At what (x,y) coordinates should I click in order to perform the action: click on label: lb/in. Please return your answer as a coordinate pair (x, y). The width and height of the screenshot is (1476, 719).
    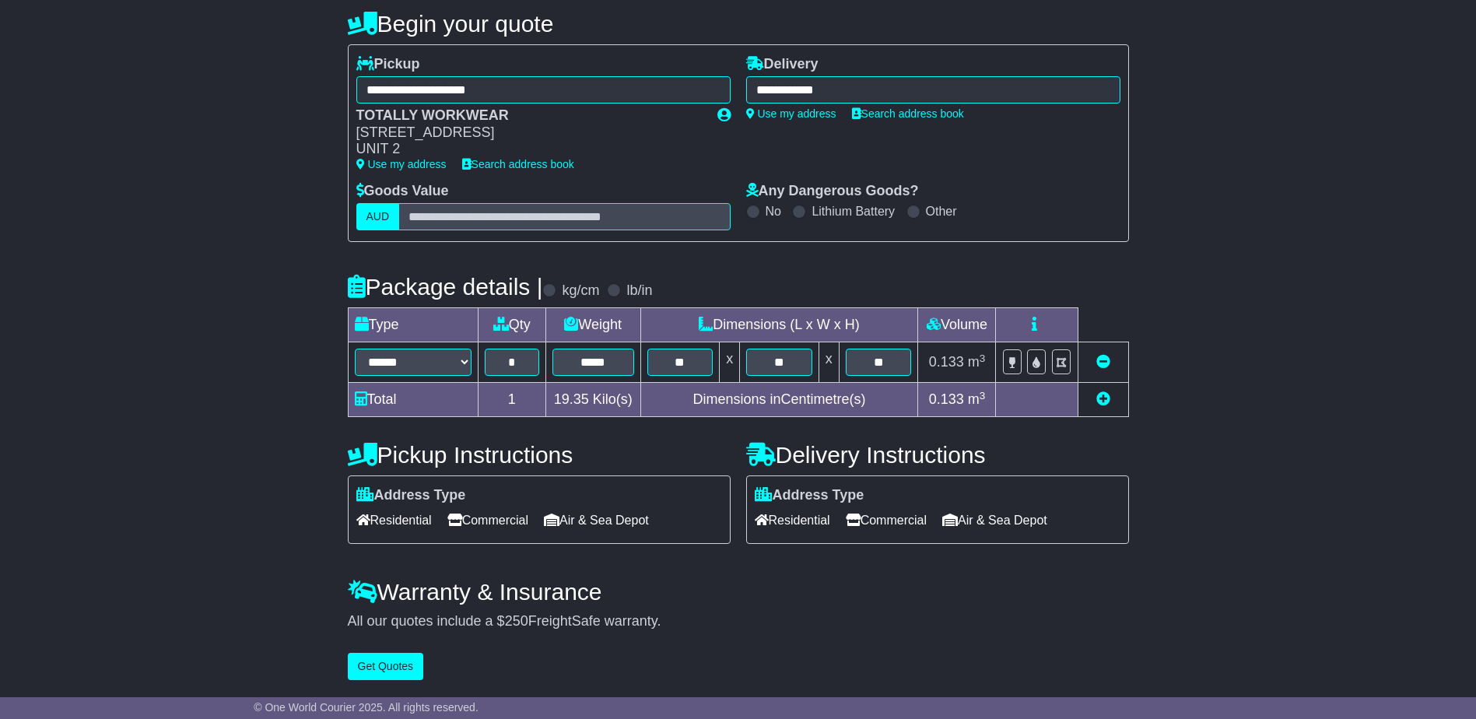
    Looking at the image, I should click on (639, 291).